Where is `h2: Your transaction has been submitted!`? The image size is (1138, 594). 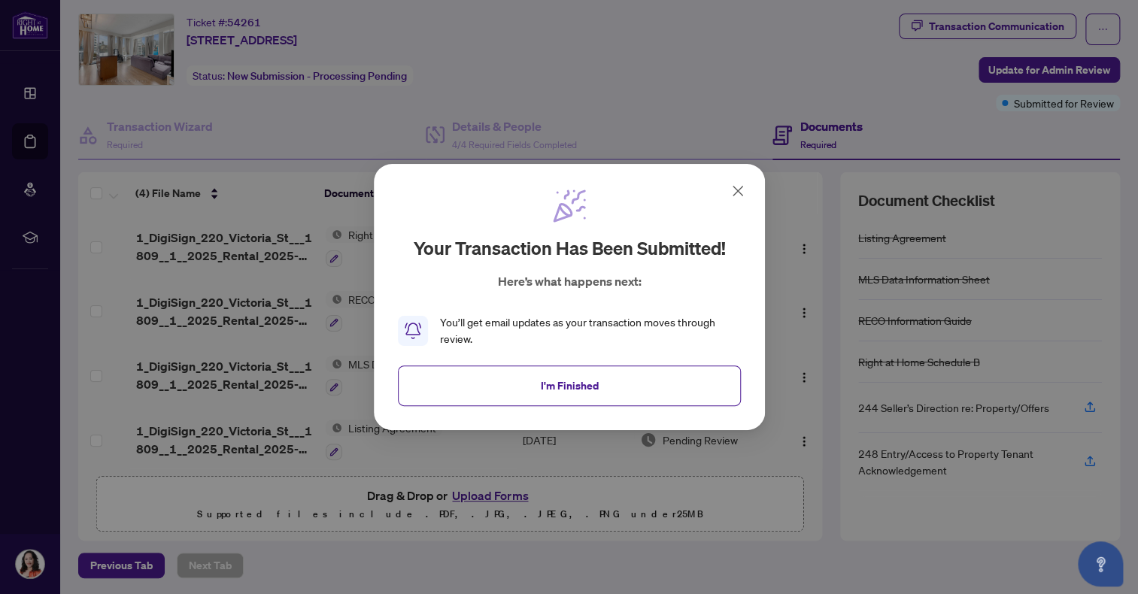 h2: Your transaction has been submitted! is located at coordinates (569, 248).